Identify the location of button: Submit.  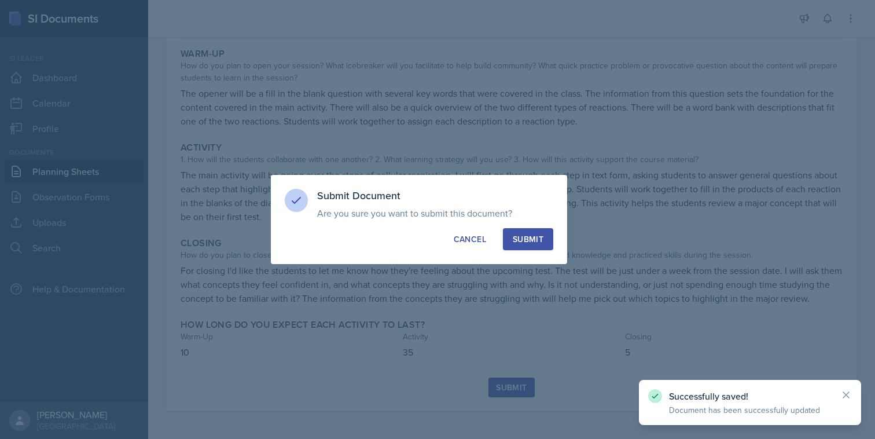
(528, 239).